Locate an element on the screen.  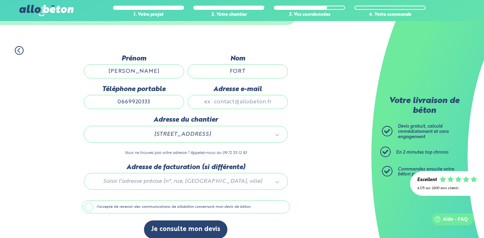
input: ex : contact@allobeton.fr is located at coordinates (237, 102).